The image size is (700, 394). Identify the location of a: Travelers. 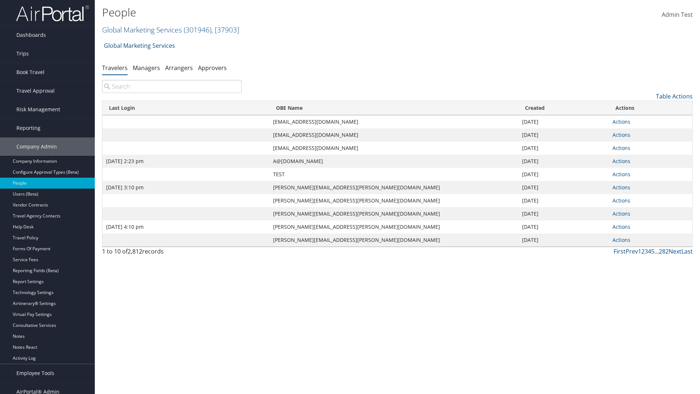
(115, 68).